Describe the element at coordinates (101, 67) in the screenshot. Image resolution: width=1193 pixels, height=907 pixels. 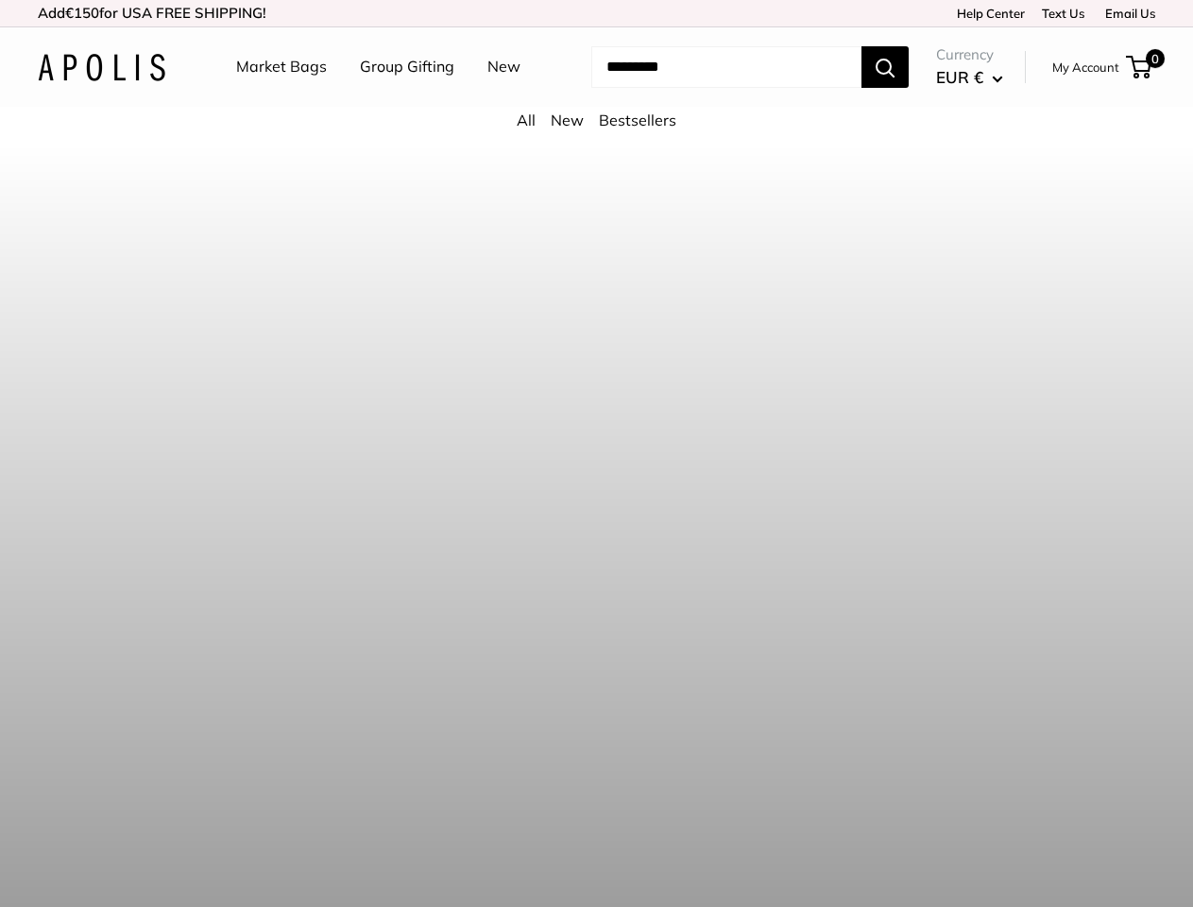
I see `img: Apolis` at that location.